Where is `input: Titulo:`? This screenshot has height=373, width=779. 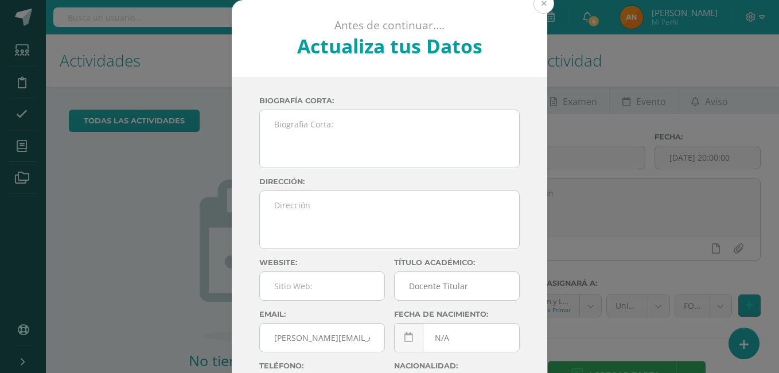
input: Titulo: is located at coordinates (456, 286).